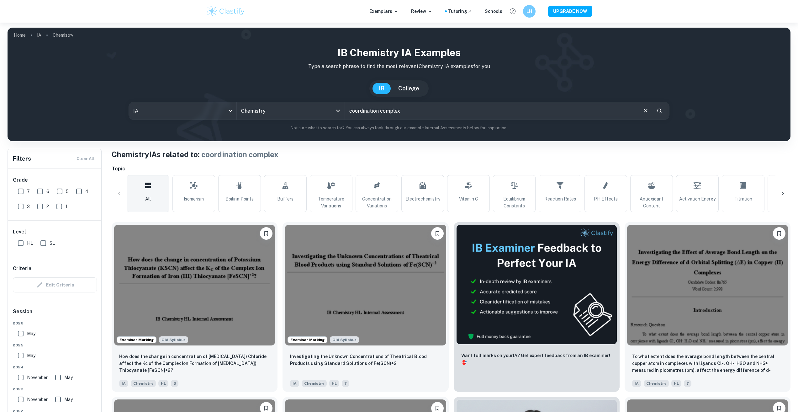 The width and height of the screenshot is (798, 412). I want to click on span: 2, so click(48, 206).